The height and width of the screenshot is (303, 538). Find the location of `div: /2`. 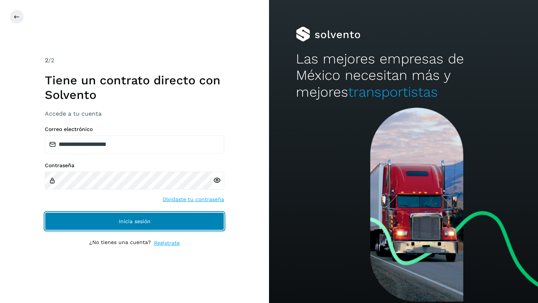

div: /2 is located at coordinates (135, 61).